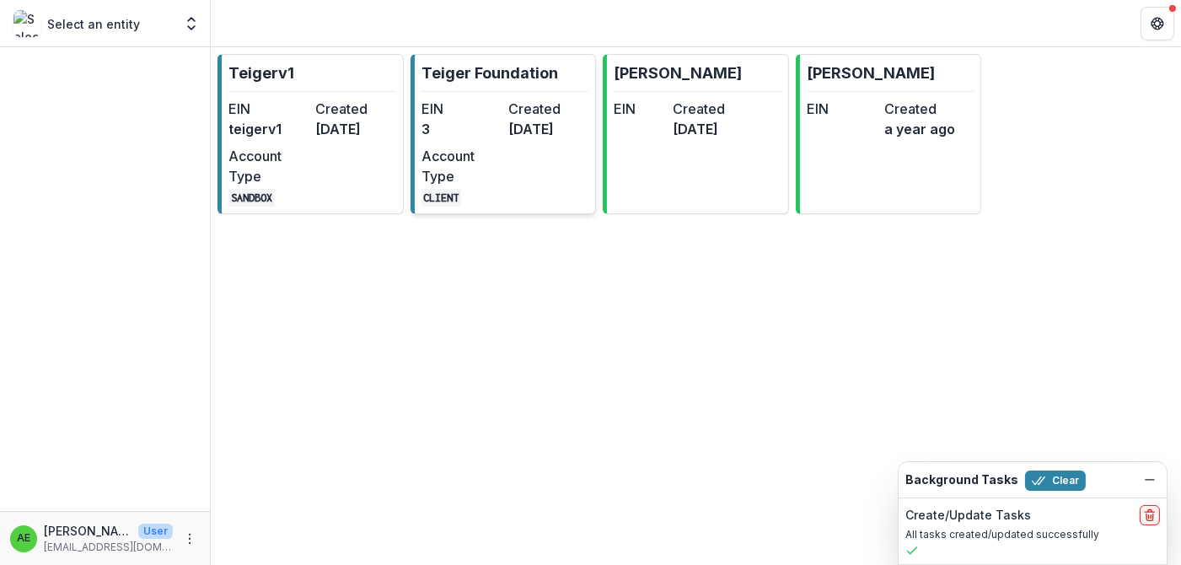  Describe the element at coordinates (968, 515) in the screenshot. I see `h2: Create/Update Tasks` at that location.